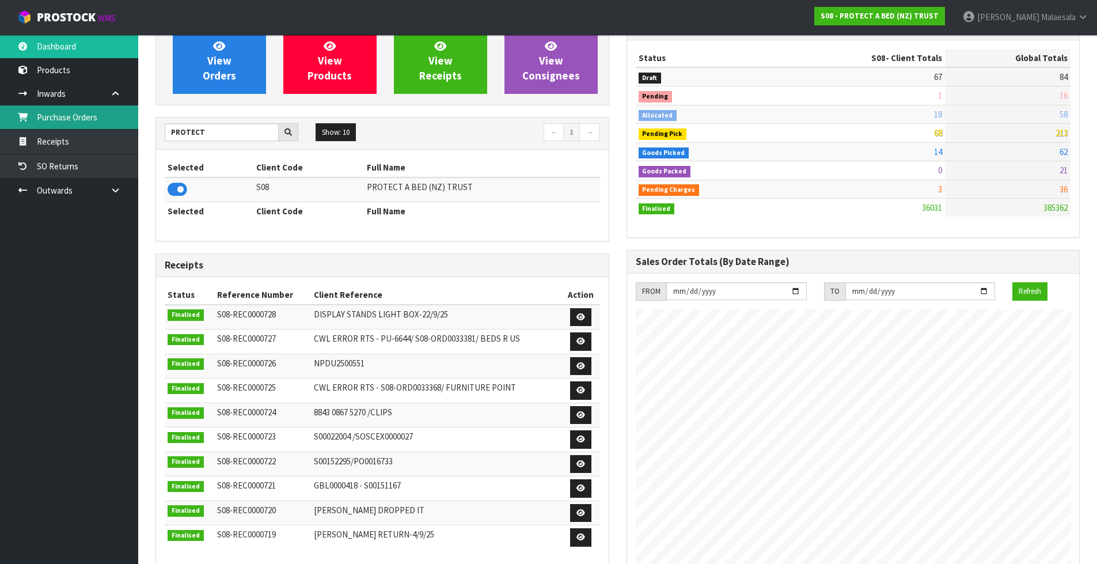 The height and width of the screenshot is (564, 1097). What do you see at coordinates (247, 387) in the screenshot?
I see `span: S08-REC0000725` at bounding box center [247, 387].